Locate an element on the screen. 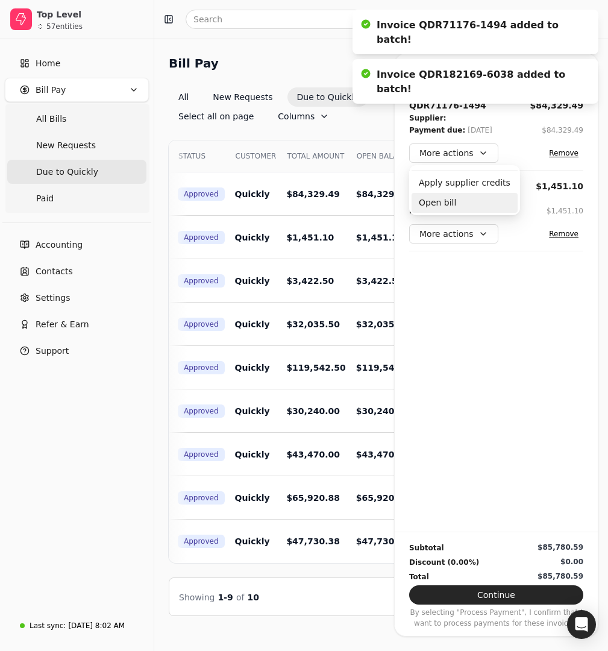  span: STATUS is located at coordinates (192, 156).